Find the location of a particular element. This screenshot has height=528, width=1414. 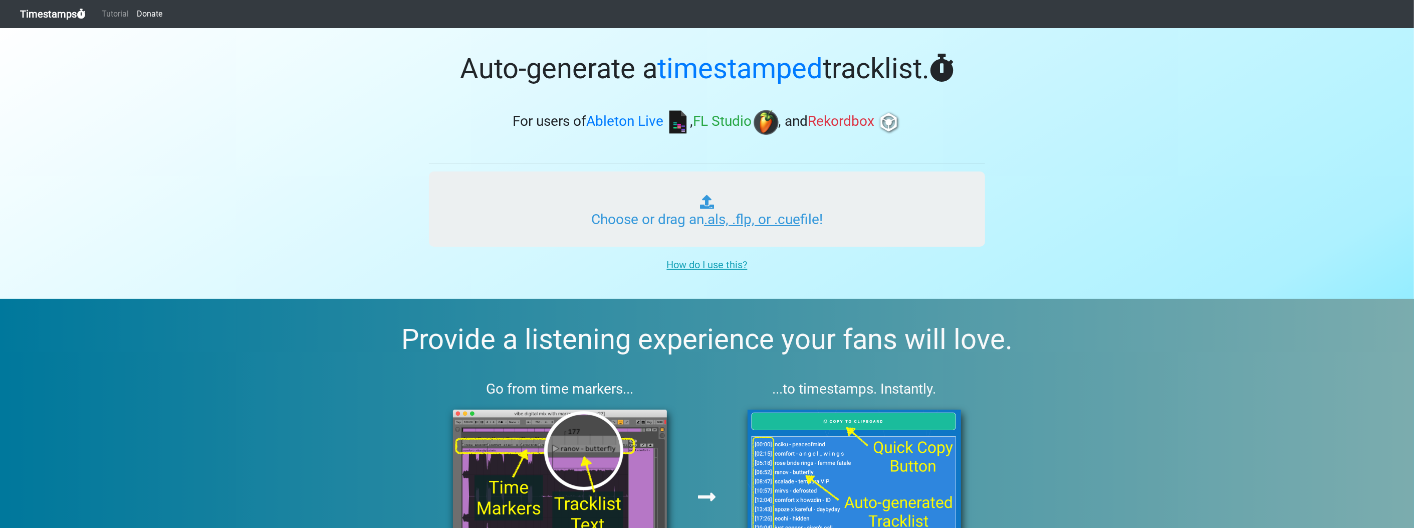

h2: Provide a listening experience your fans will love. is located at coordinates (707, 339).